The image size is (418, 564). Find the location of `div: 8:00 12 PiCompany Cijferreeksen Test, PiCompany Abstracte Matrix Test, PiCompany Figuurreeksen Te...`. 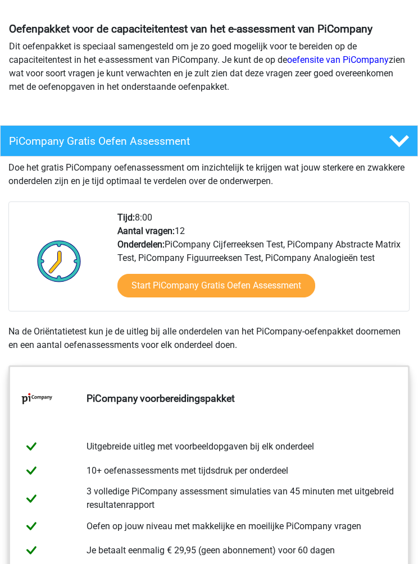

div: 8:00 12 PiCompany Cijferreeksen Test, PiCompany Abstracte Matrix Test, PiCompany Figuurreeksen Te... is located at coordinates (259, 261).